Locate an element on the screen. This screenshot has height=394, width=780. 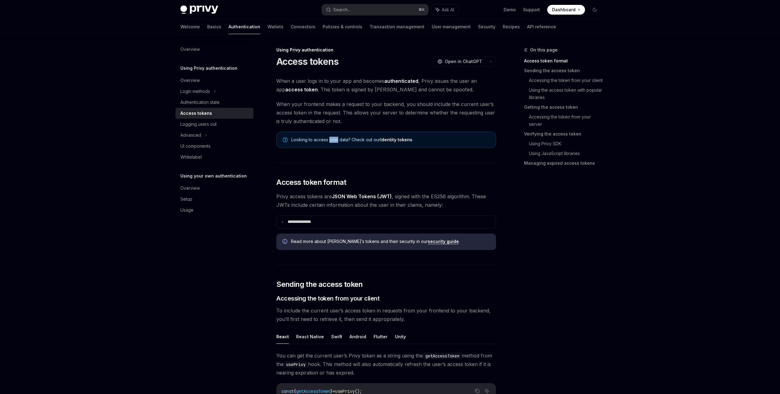
div: Search... is located at coordinates (342, 10).